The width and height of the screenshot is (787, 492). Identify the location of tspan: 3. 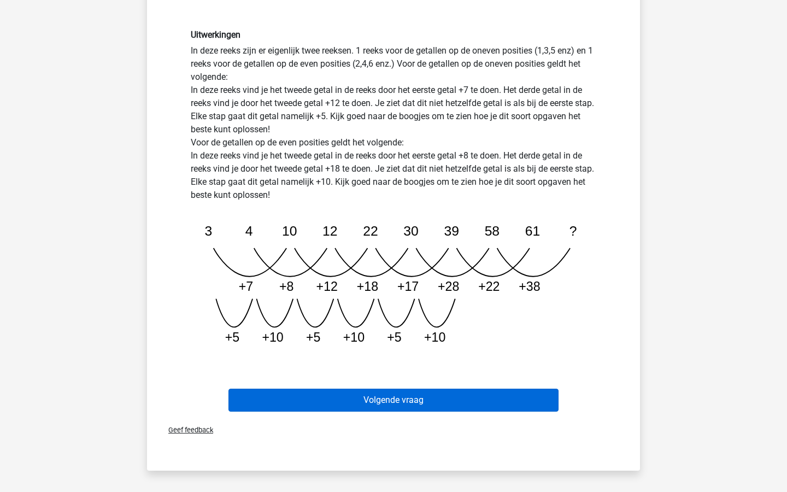
(209, 231).